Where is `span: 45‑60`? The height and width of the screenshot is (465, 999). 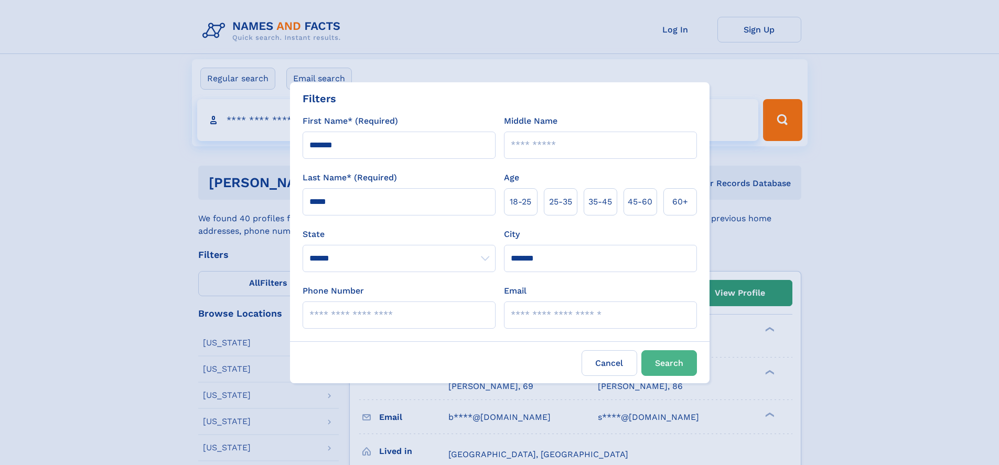 span: 45‑60 is located at coordinates (640, 202).